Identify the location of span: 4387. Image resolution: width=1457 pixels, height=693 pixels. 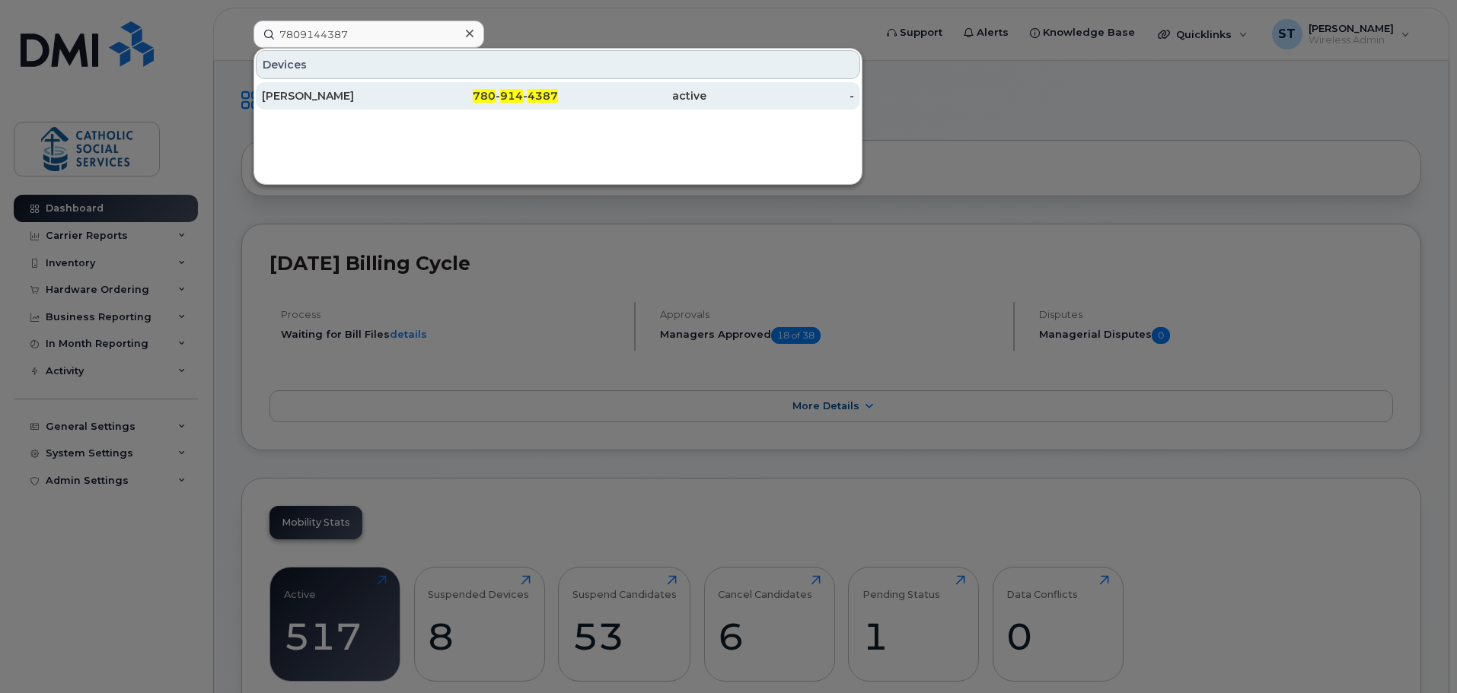
(543, 96).